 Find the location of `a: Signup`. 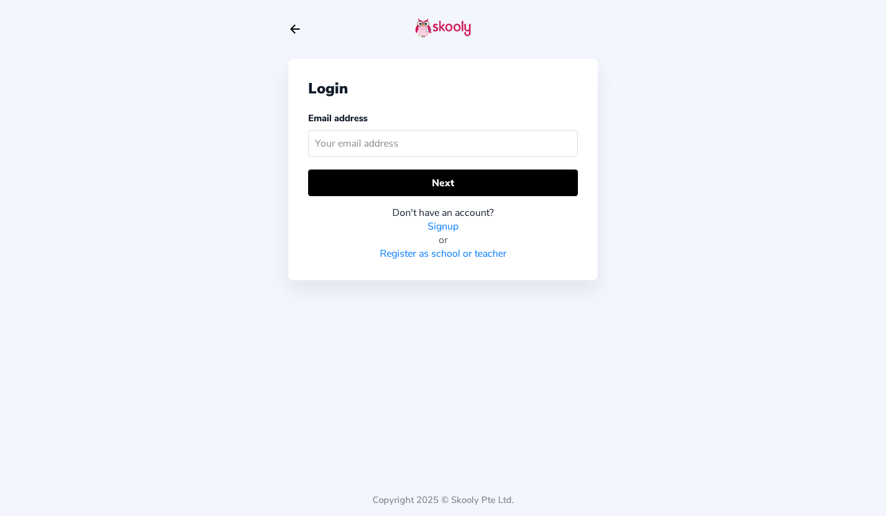

a: Signup is located at coordinates (443, 226).